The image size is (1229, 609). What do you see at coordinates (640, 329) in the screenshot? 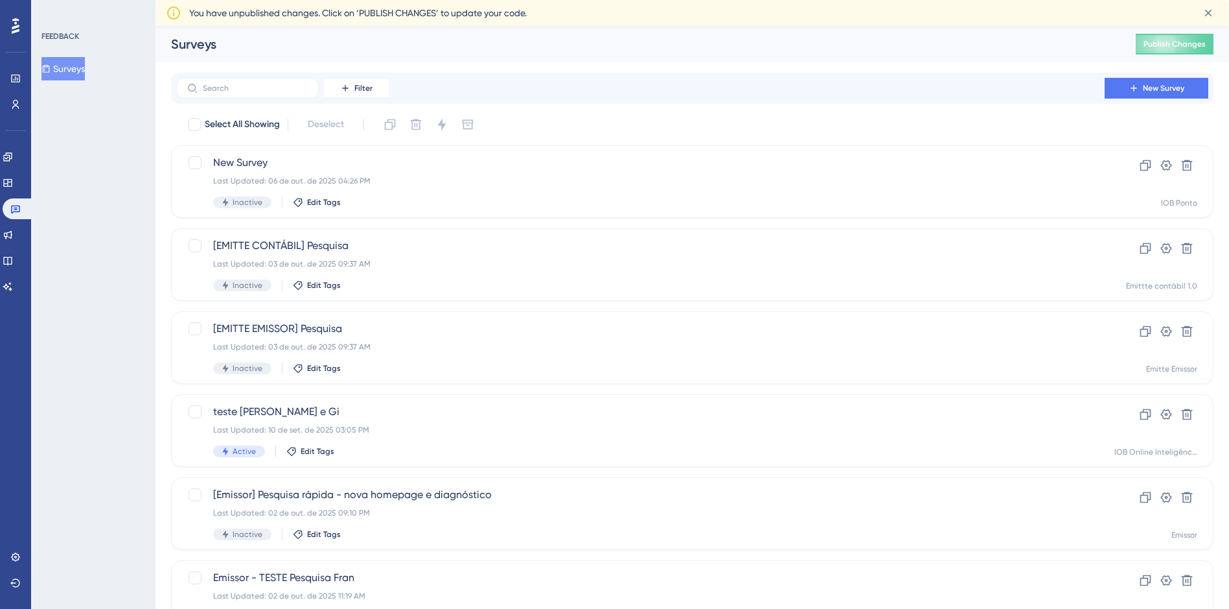
I see `span: [EMITTE EMISSOR] Pesquisa` at bounding box center [640, 329].